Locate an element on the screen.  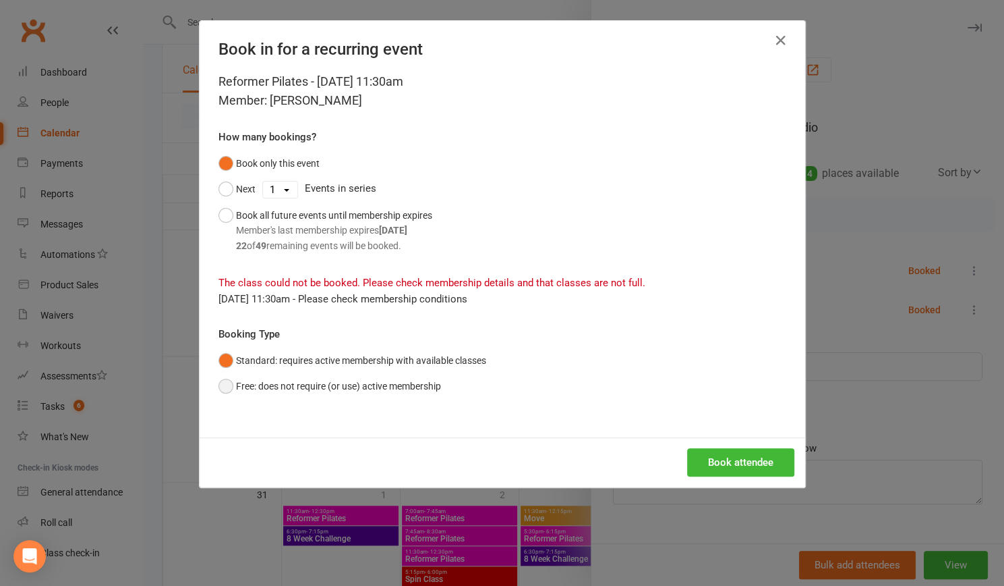
h4: Book in for a recurring event is located at coordinates (503, 49).